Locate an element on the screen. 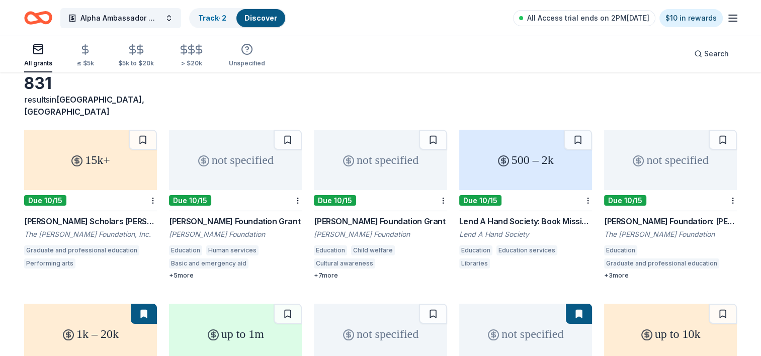 Image resolution: width=761 pixels, height=356 pixels. button: Track· 2Discover is located at coordinates (238, 18).